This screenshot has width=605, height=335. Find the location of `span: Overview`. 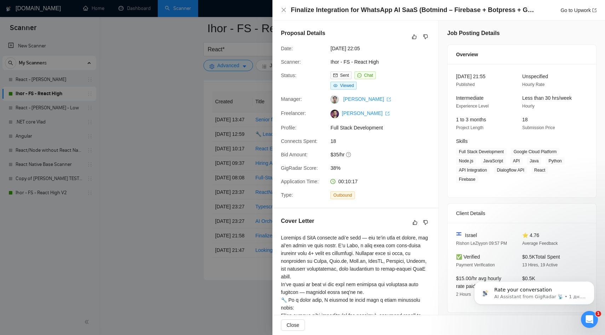

span: Overview is located at coordinates (467, 54).